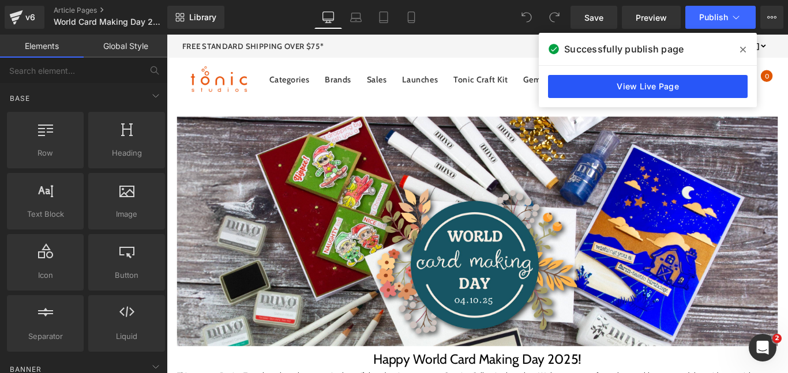 This screenshot has width=788, height=373. I want to click on span: 0, so click(674, 46).